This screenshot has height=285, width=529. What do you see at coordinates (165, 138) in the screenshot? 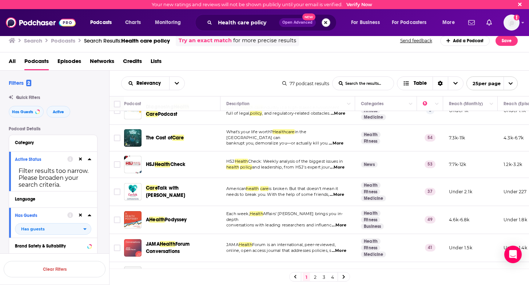
I see `a: The Cost ofCare` at bounding box center [165, 138].